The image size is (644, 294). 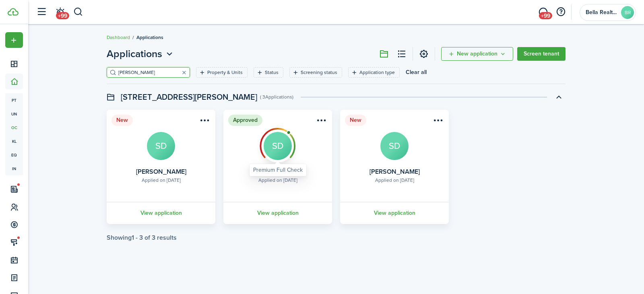 What do you see at coordinates (118, 37) in the screenshot?
I see `a: Dashboard` at bounding box center [118, 37].